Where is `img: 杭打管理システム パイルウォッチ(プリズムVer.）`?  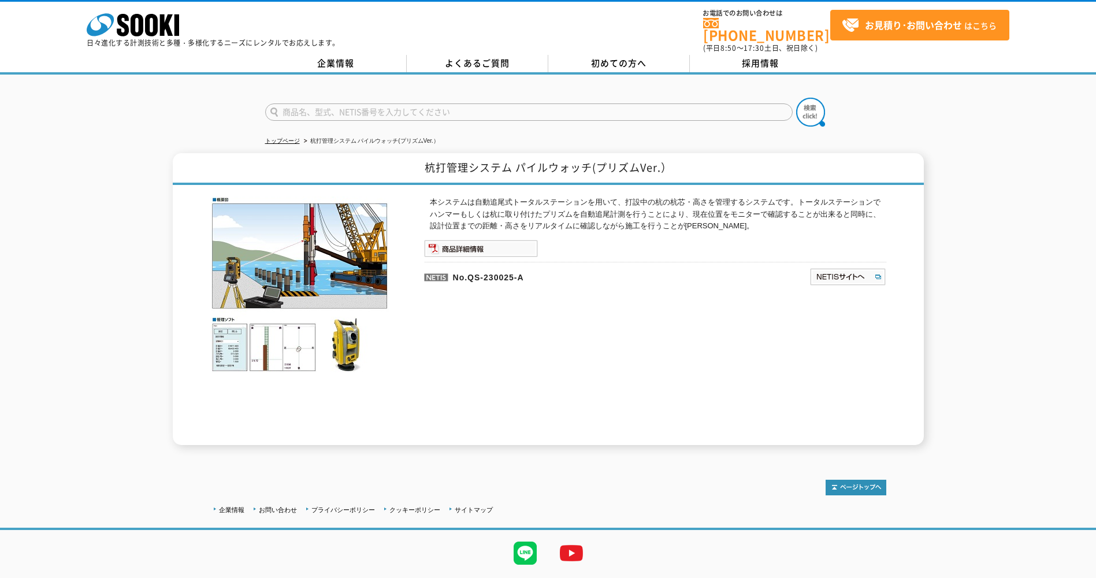 img: 杭打管理システム パイルウォッチ(プリズムVer.） is located at coordinates (300, 284).